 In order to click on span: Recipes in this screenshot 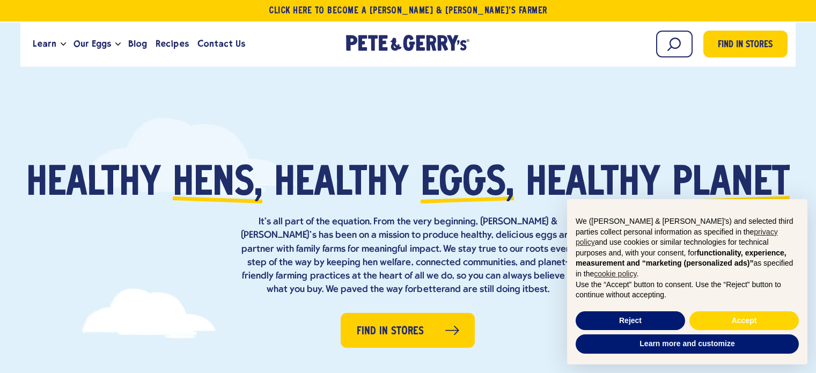, I will do `click(172, 43)`.